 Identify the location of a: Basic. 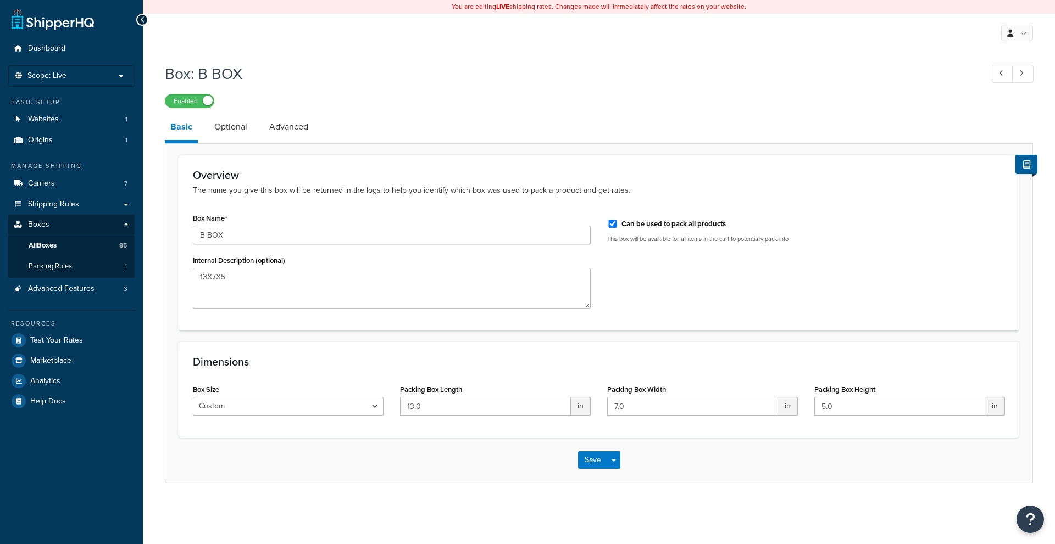
(181, 129).